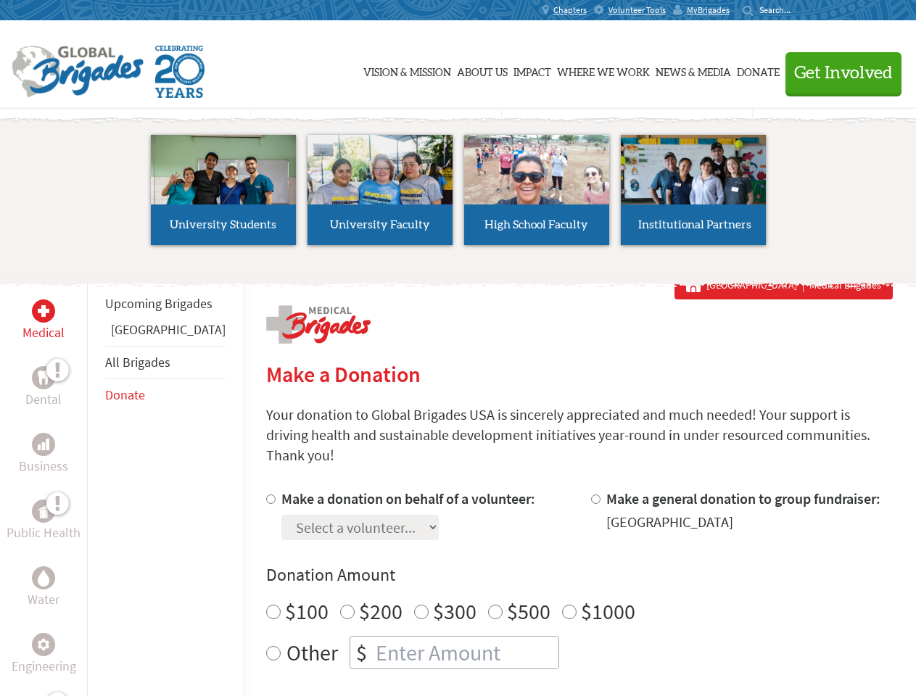  I want to click on a: MedicalMedical, so click(43, 321).